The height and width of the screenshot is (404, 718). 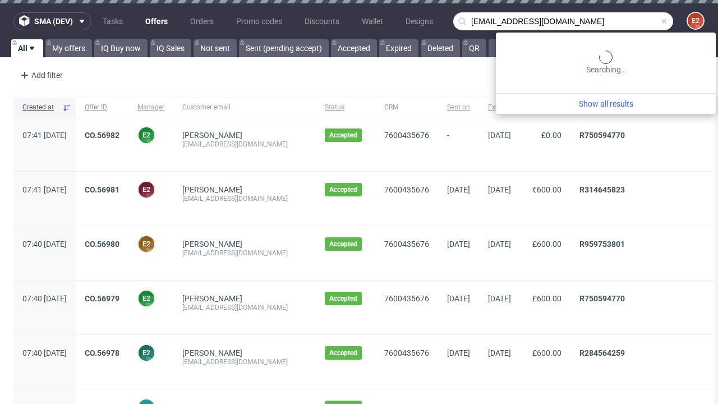 I want to click on a: Offers, so click(x=156, y=21).